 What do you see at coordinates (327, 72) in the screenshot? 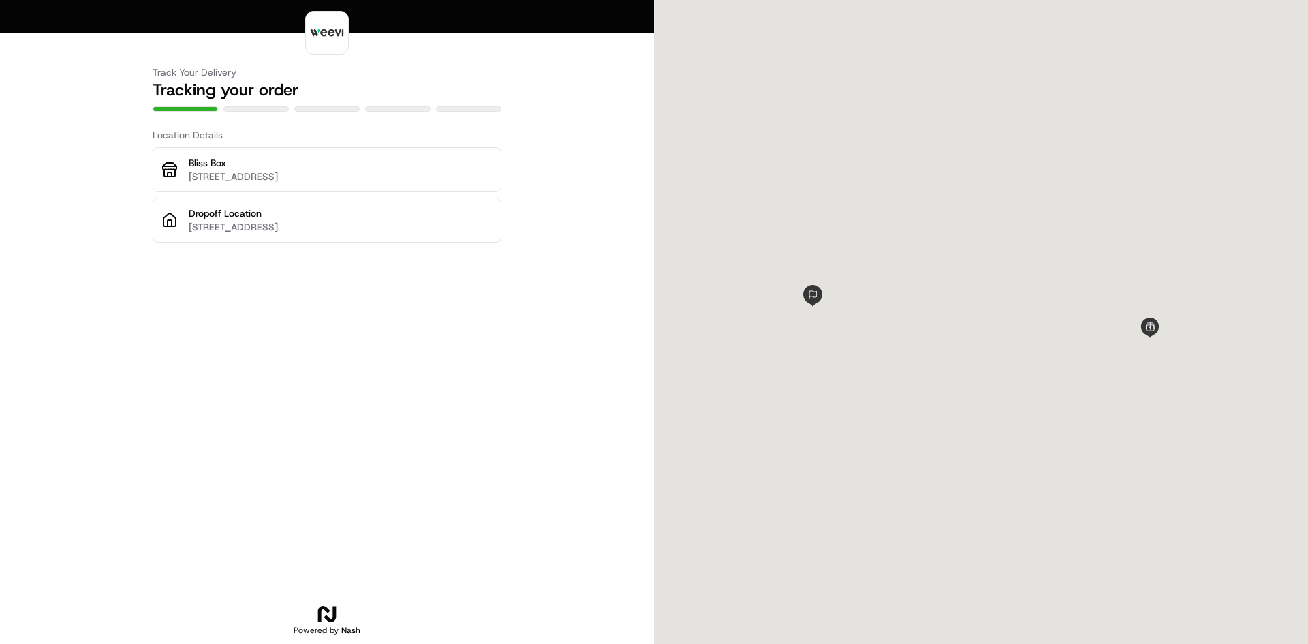
I see `h3: Track Your Delivery` at bounding box center [327, 72].